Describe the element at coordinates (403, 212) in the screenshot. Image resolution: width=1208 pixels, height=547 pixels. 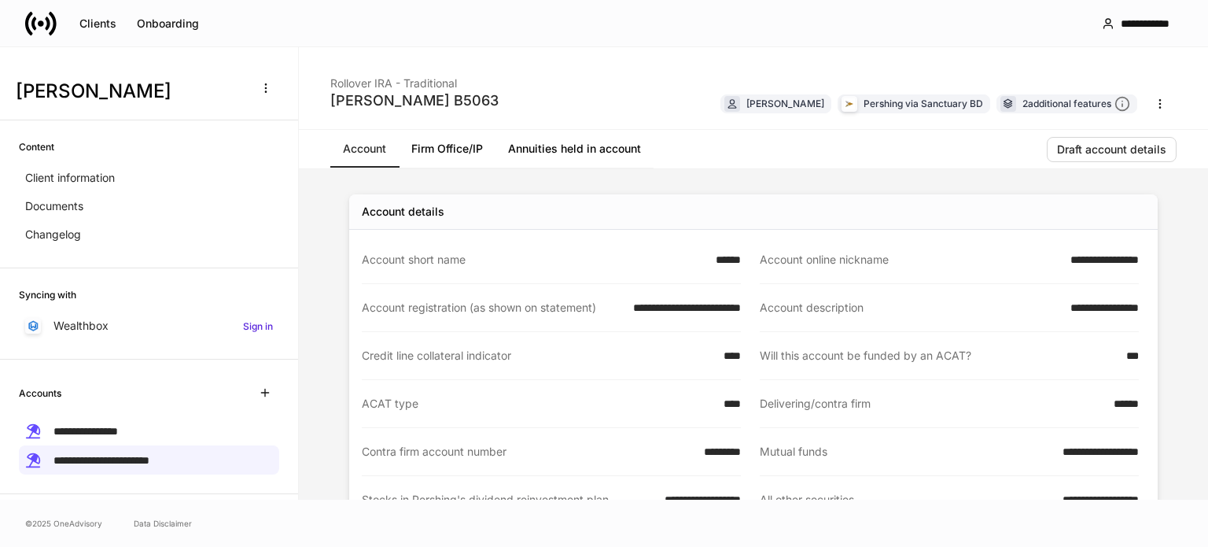
I see `div: Account details` at that location.